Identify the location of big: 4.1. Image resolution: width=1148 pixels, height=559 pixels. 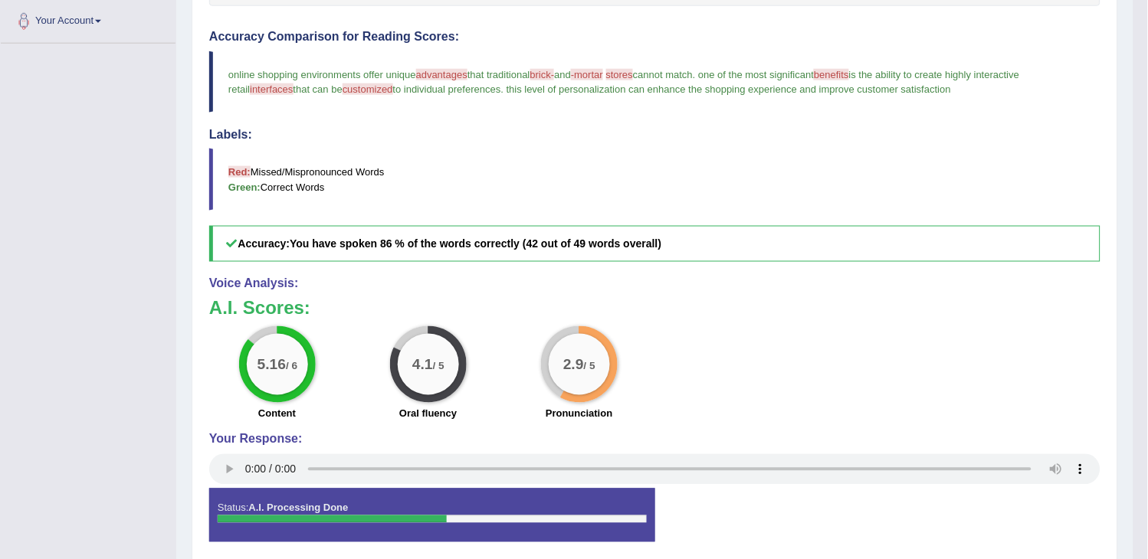
(422, 365).